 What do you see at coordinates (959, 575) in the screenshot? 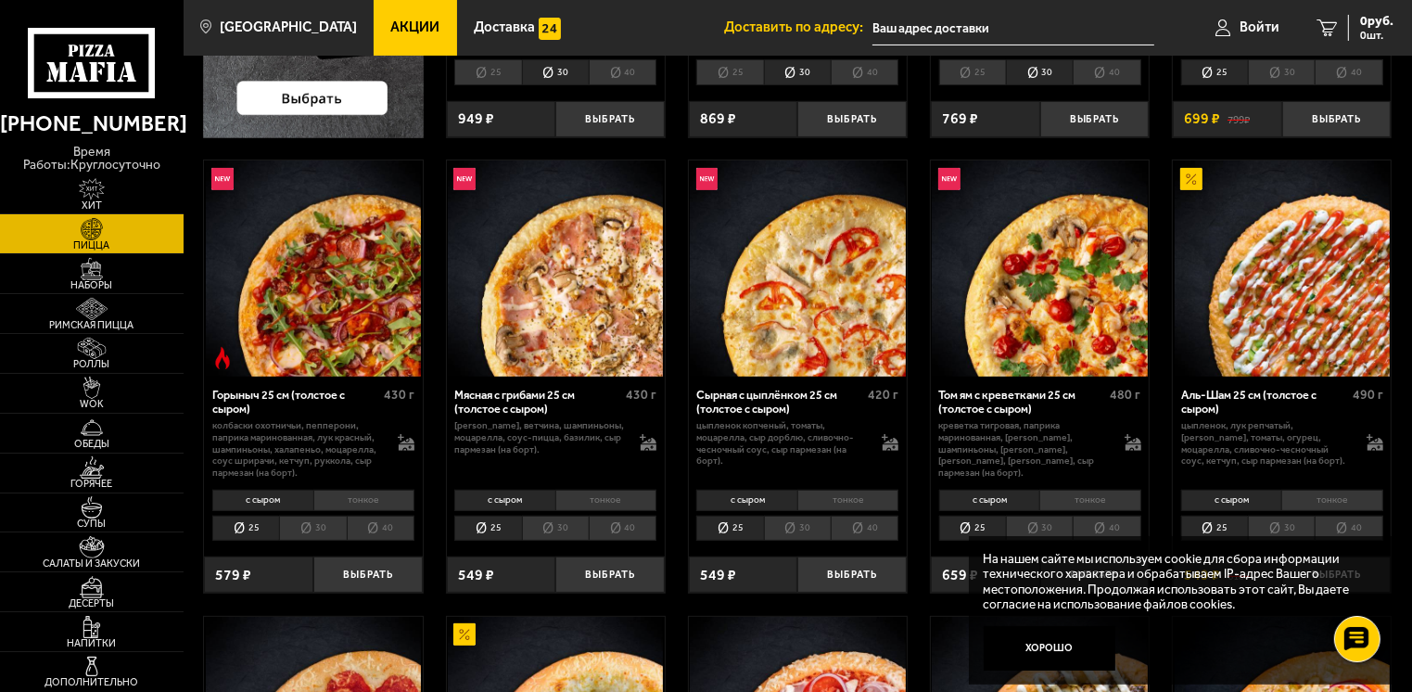
I see `span: 659 ₽` at bounding box center [959, 575].